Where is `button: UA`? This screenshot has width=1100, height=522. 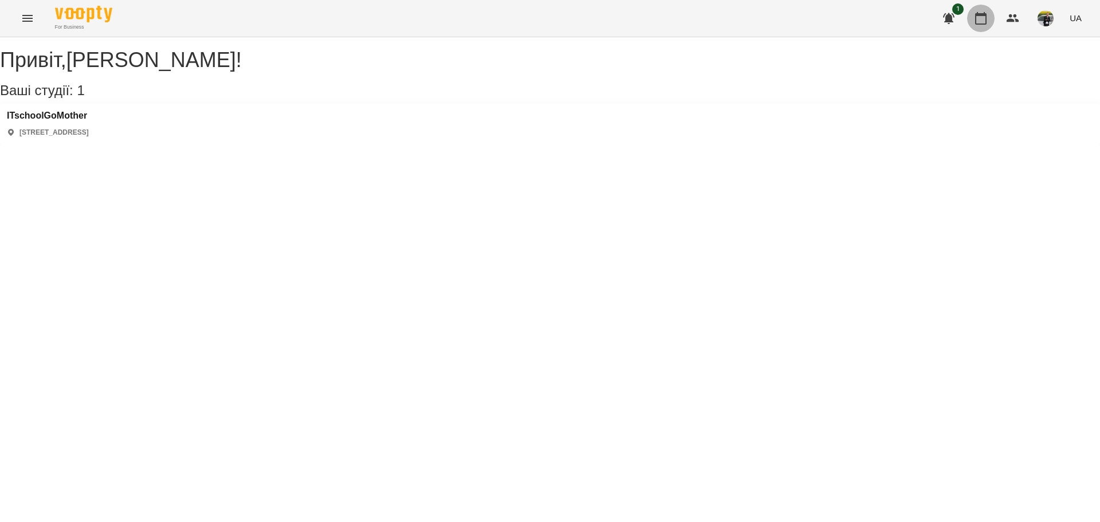 button: UA is located at coordinates (1075, 18).